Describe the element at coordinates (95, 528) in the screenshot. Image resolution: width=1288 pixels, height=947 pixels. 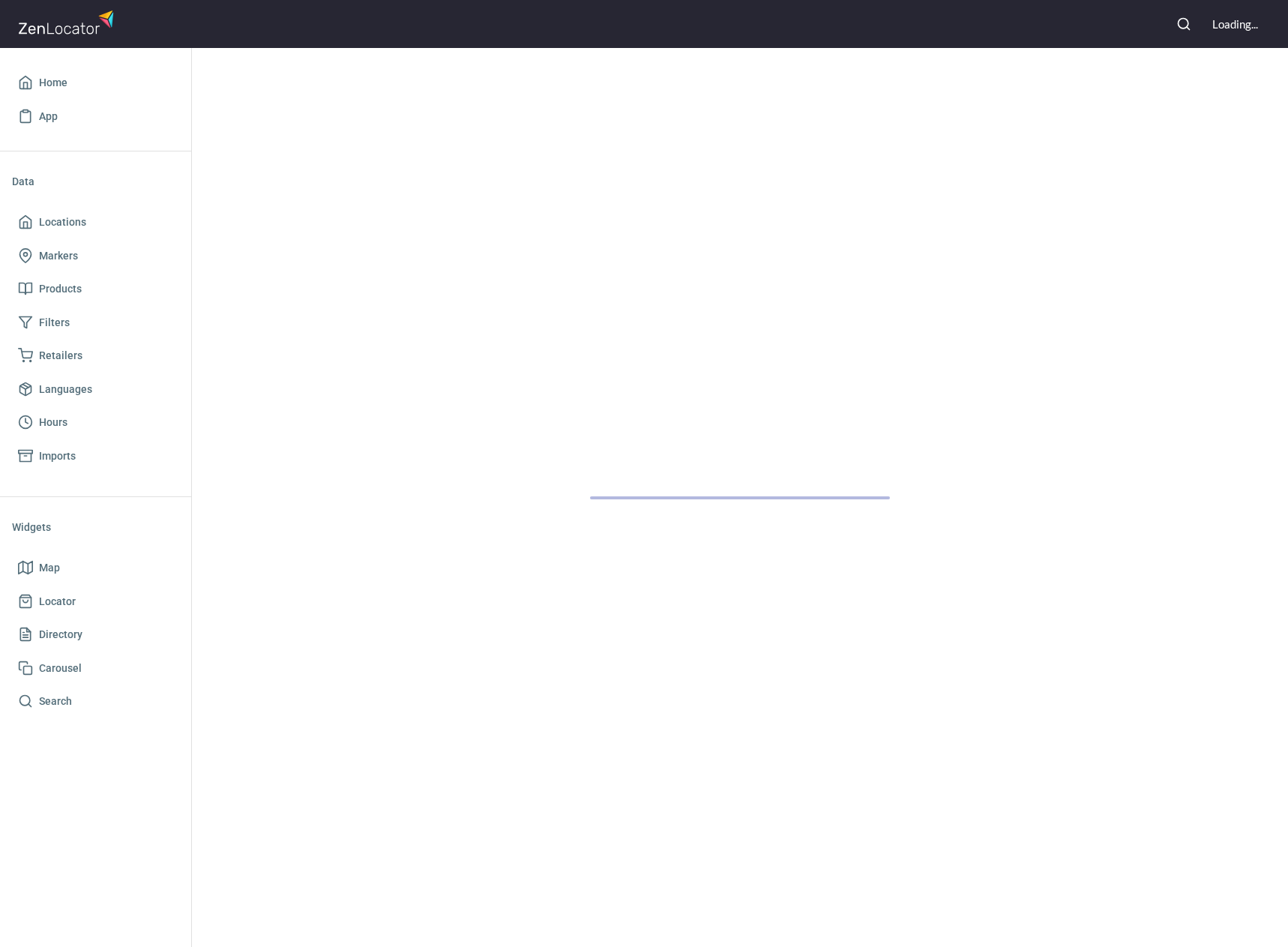
I see `li: Widgets` at that location.